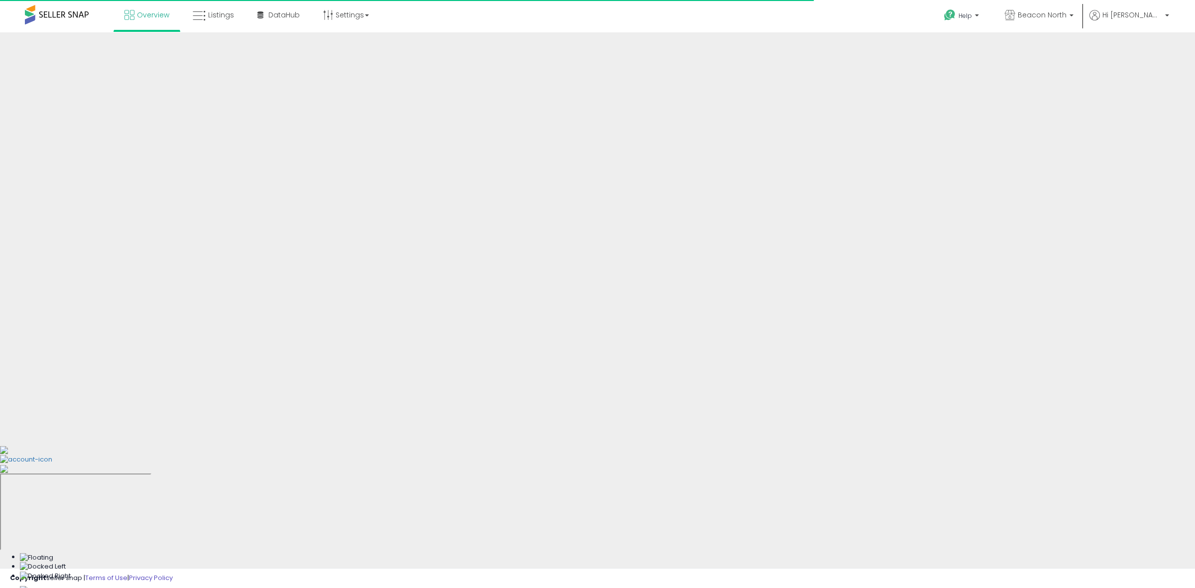  Describe the element at coordinates (43, 567) in the screenshot. I see `img: Docked Left` at that location.